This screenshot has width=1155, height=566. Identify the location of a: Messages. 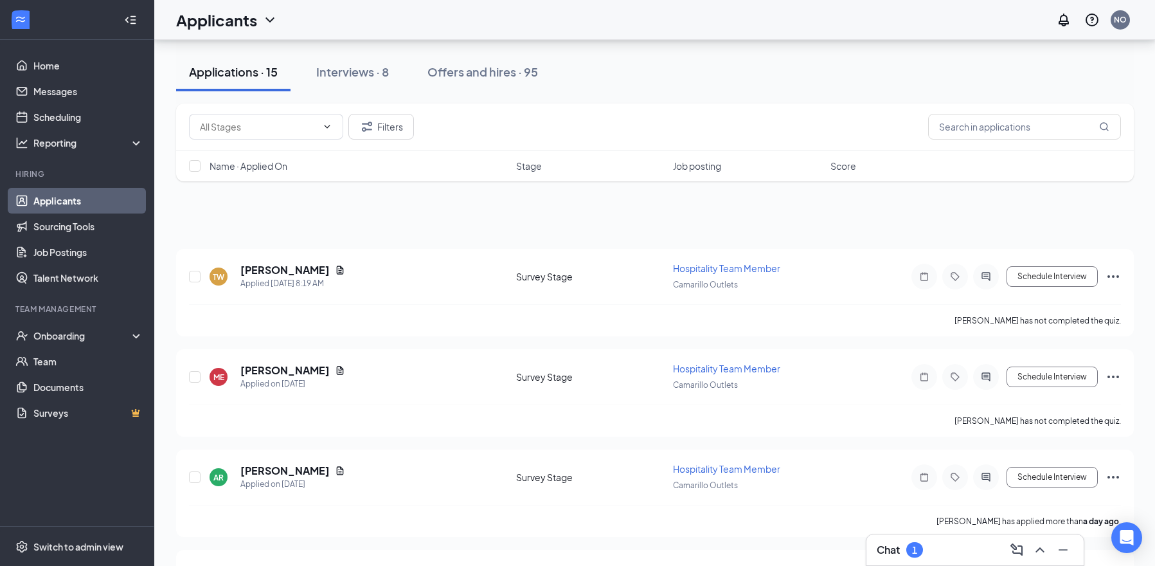
(88, 91).